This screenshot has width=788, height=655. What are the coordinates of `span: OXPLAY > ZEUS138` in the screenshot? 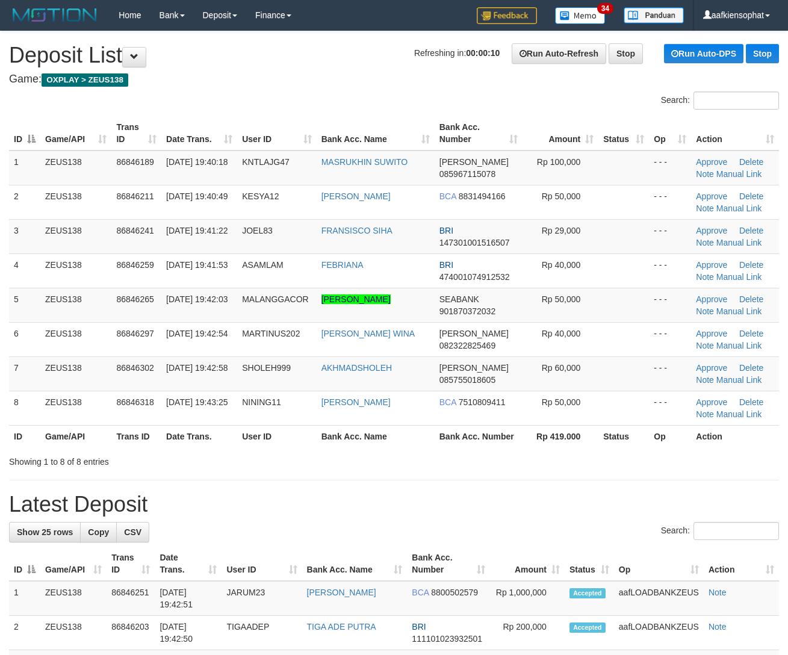 It's located at (85, 80).